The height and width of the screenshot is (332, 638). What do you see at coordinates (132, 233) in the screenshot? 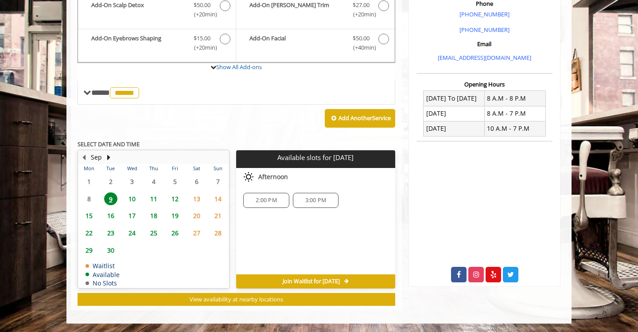
I see `span: 24` at bounding box center [132, 233].